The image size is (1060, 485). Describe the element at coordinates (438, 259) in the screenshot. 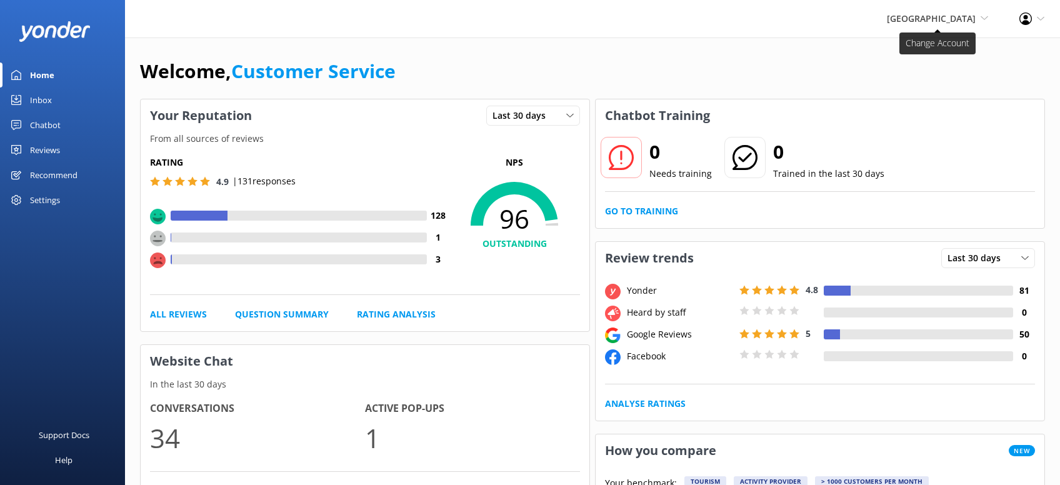

I see `h4: 3` at that location.